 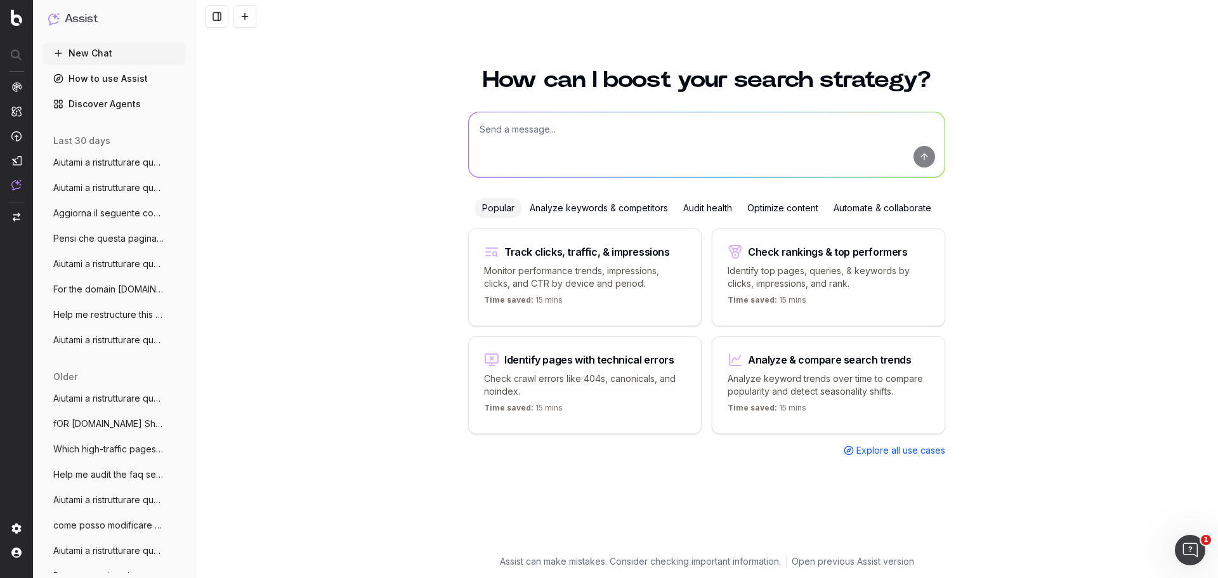 I want to click on button: Help me audit the faq section of assicur, so click(x=114, y=474).